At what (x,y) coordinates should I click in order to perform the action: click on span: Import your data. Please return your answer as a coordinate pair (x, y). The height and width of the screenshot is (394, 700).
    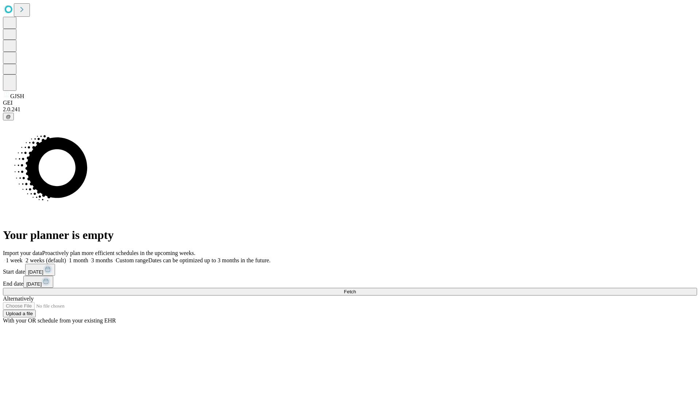
    Looking at the image, I should click on (23, 253).